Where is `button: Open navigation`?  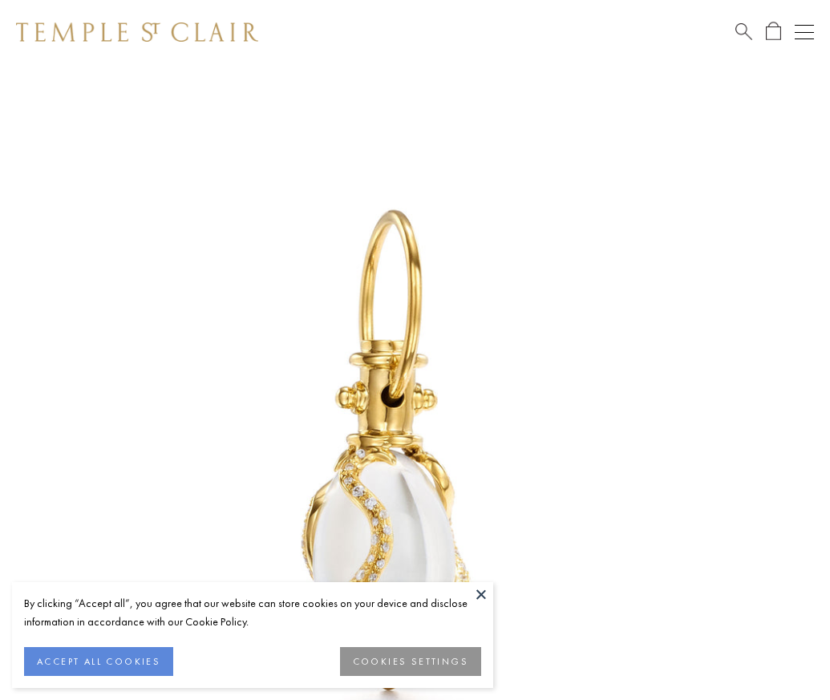 button: Open navigation is located at coordinates (804, 32).